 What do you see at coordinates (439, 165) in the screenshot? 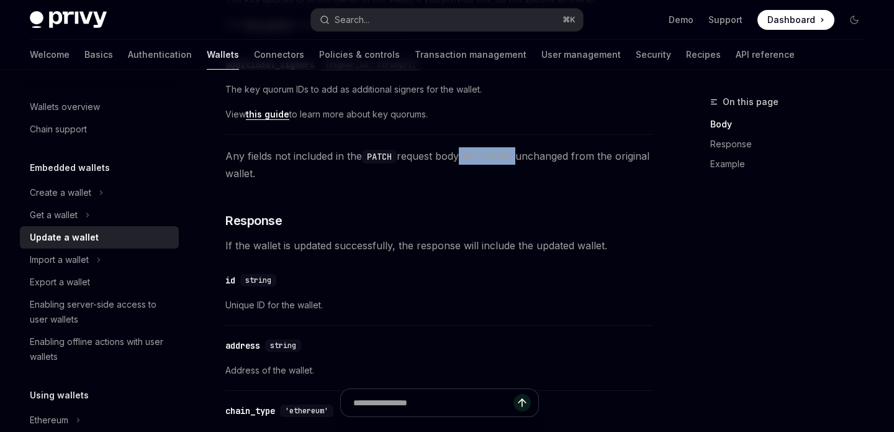
I see `span: Any fields not included in the request body will remain unchanged from the original wallet.` at bounding box center [439, 165].